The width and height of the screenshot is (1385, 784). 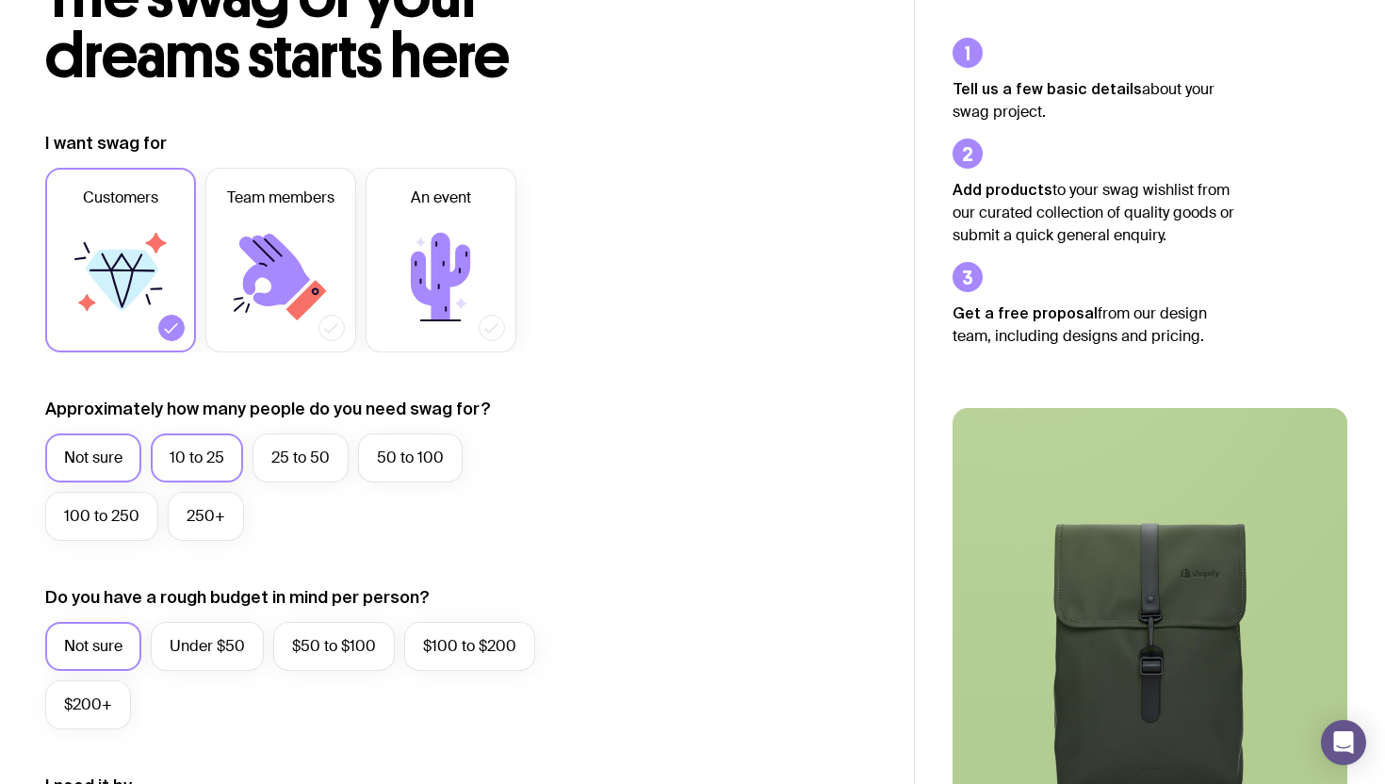 What do you see at coordinates (441, 198) in the screenshot?
I see `span: An event` at bounding box center [441, 198].